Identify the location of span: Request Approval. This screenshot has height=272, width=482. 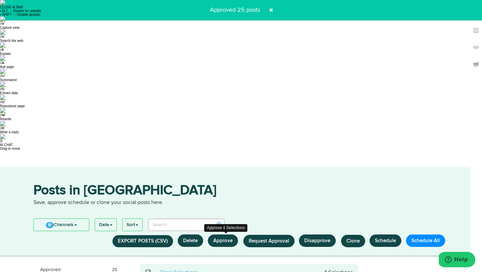
(269, 241).